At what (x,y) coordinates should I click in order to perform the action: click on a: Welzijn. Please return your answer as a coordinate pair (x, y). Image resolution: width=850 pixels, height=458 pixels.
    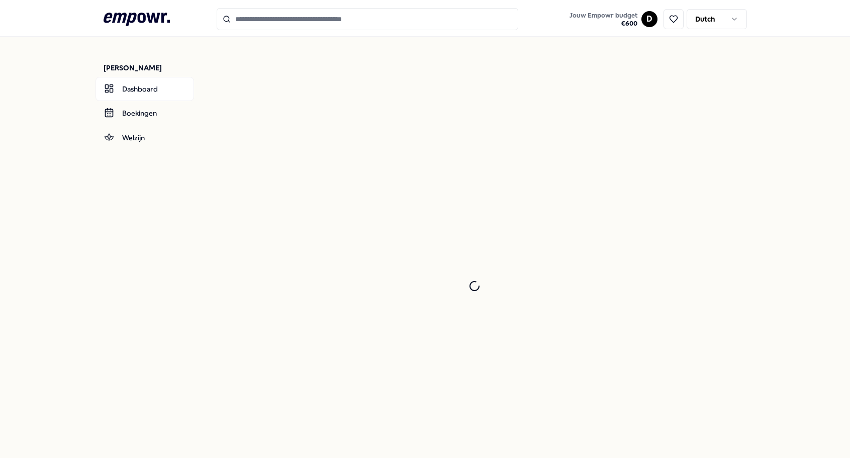
    Looking at the image, I should click on (145, 138).